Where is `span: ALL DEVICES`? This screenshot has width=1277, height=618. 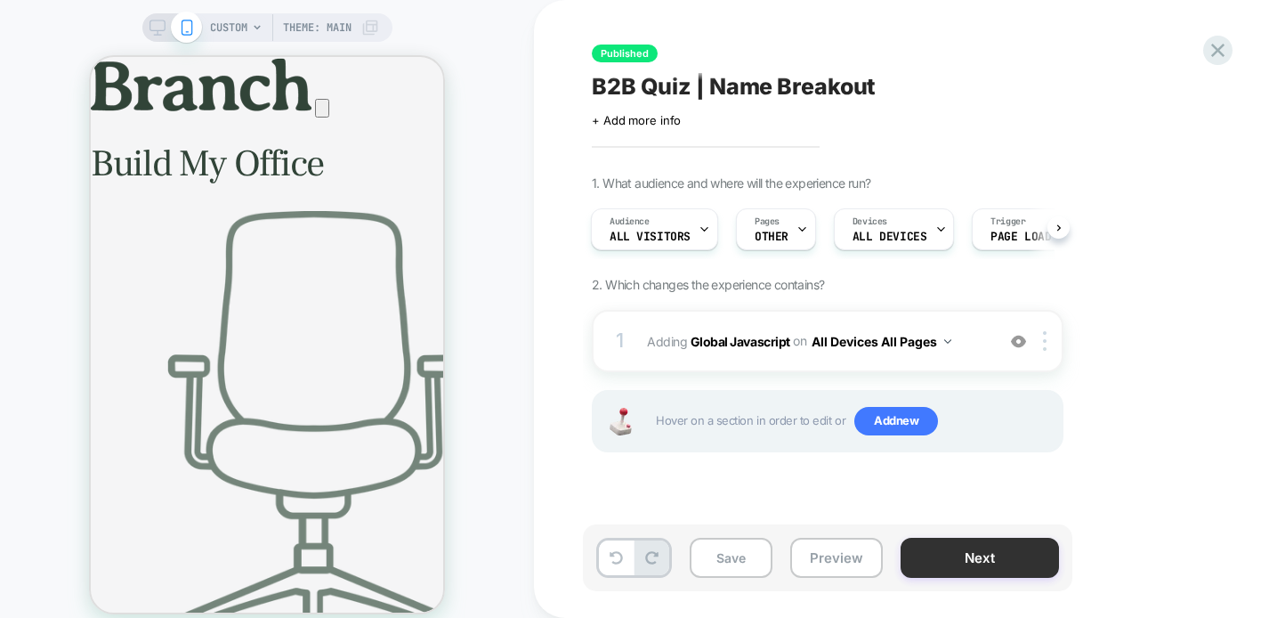 span: ALL DEVICES is located at coordinates (889, 237).